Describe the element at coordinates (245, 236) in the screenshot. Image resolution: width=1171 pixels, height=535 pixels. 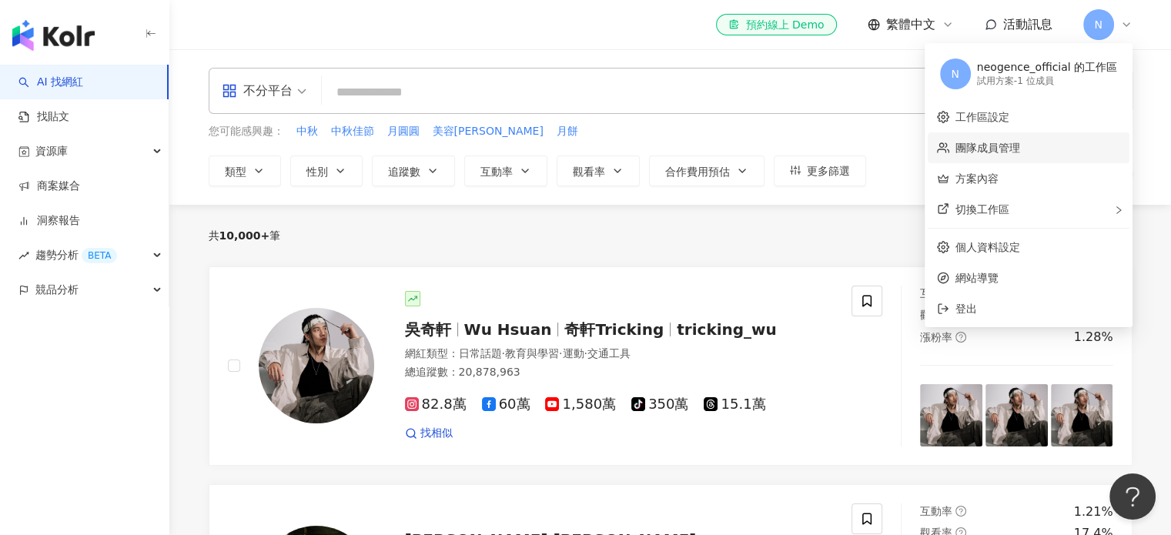
I see `span: 10,000+` at that location.